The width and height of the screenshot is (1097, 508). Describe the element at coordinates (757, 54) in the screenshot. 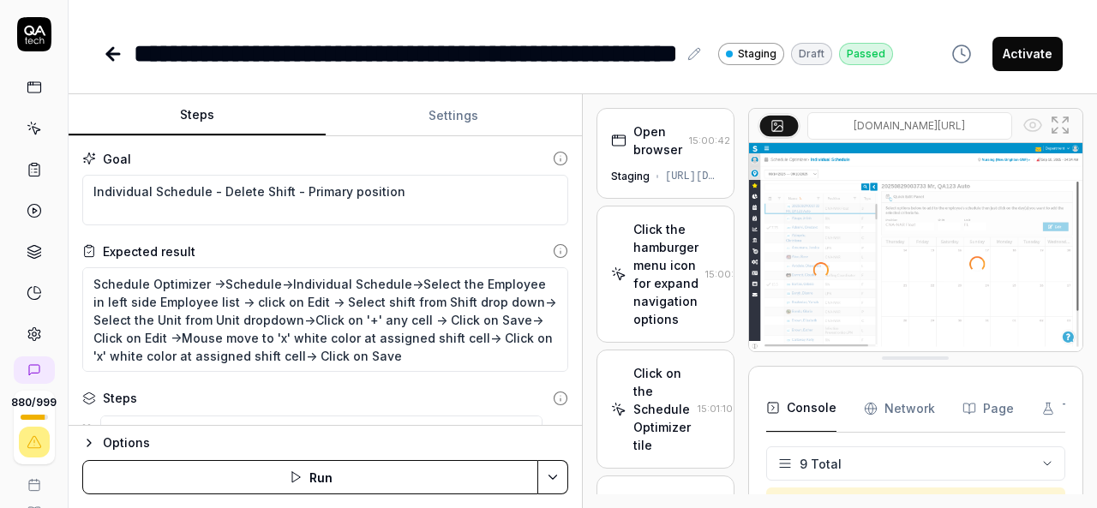

I see `span: Staging` at that location.